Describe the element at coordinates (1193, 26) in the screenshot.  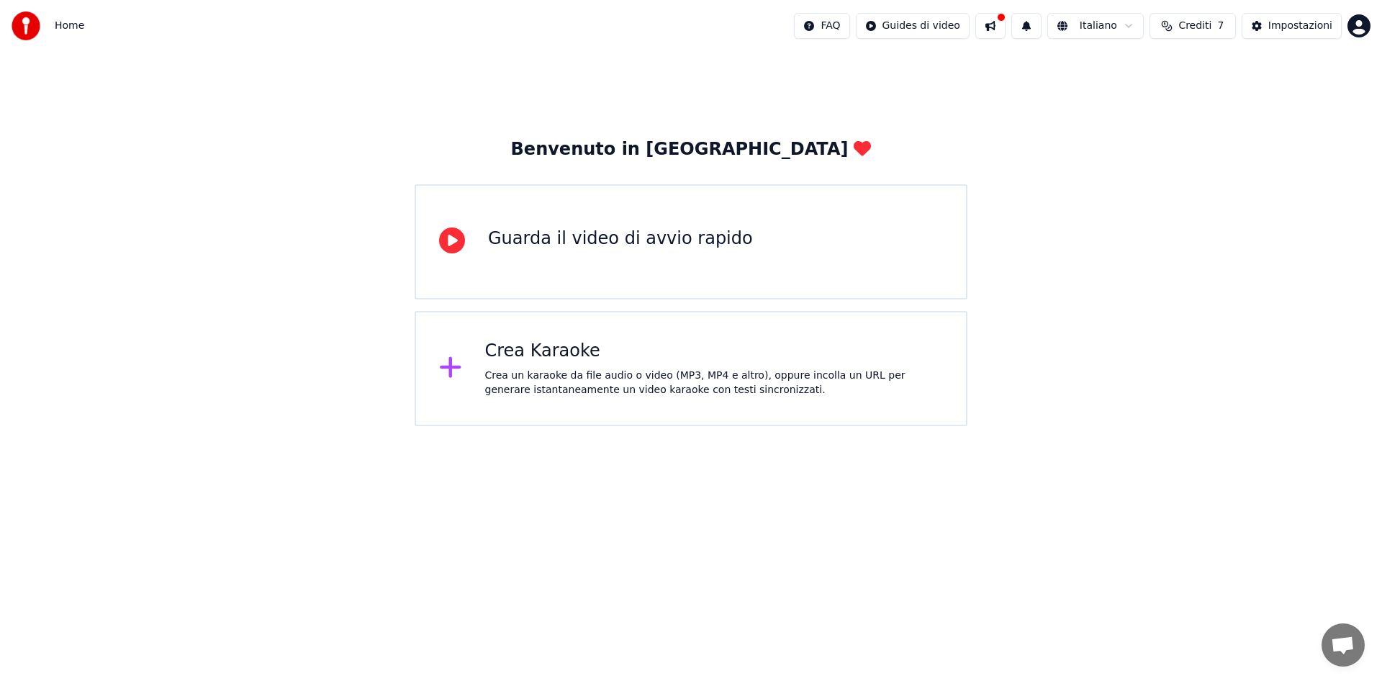
I see `button: Crediti7` at that location.